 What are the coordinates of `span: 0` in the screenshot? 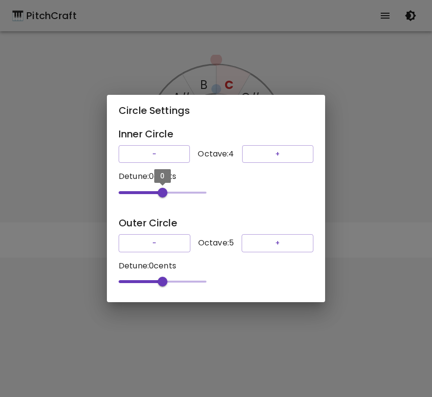 It's located at (162, 176).